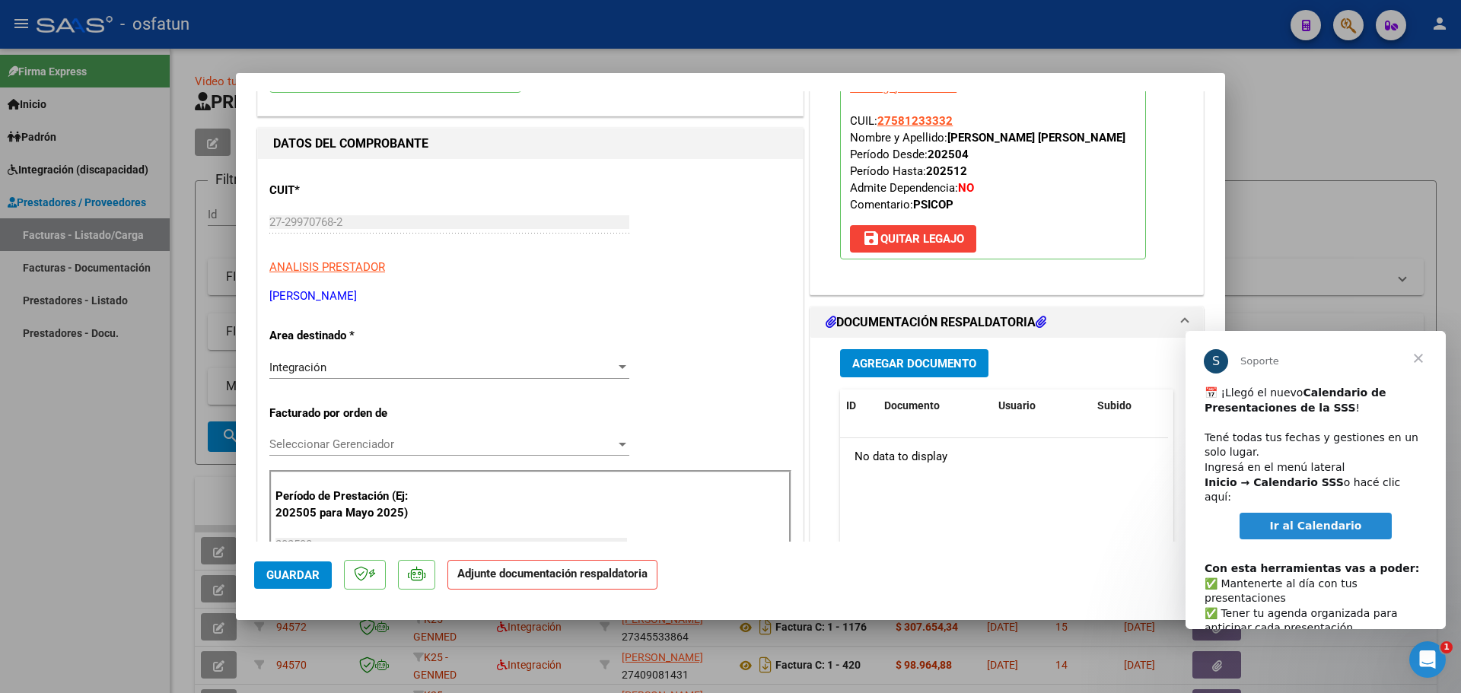 This screenshot has width=1461, height=693. Describe the element at coordinates (1007, 164) in the screenshot. I see `div: PREAPROBACIÓN PARA INTEGRACION` at that location.